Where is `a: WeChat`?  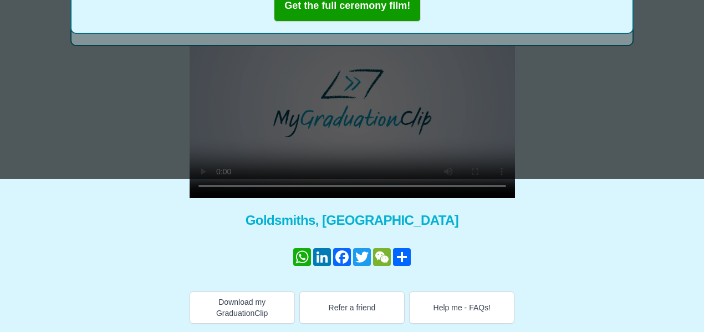 a: WeChat is located at coordinates (382, 257).